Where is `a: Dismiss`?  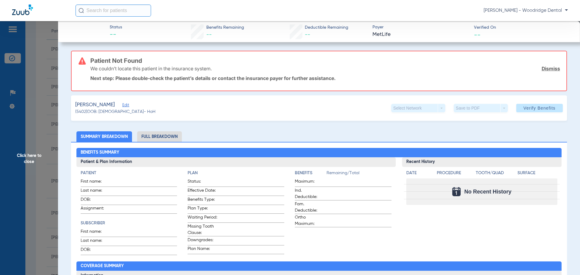 a: Dismiss is located at coordinates (550, 69).